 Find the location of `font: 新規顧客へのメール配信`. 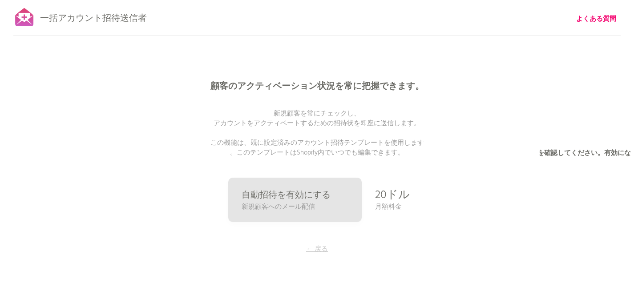

font: 新規顧客へのメール配信 is located at coordinates (278, 207).